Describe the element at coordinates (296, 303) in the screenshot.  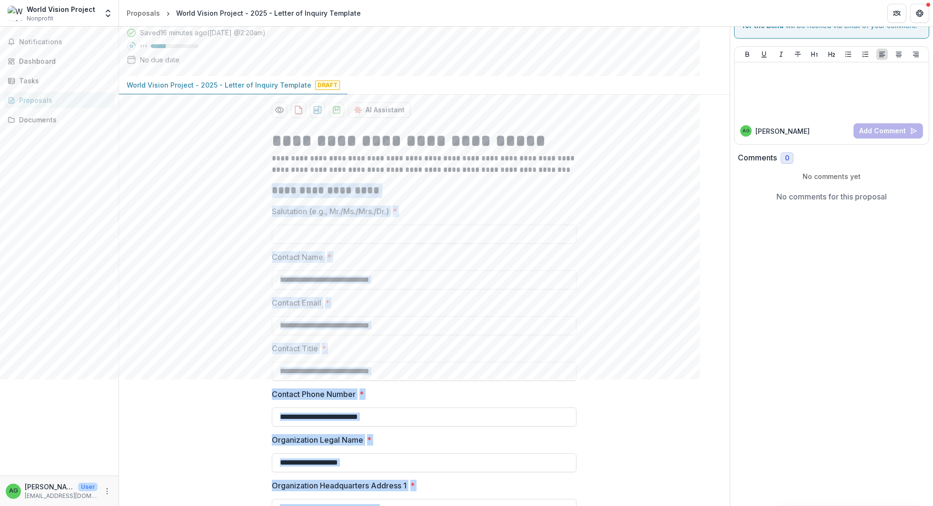
I see `p: Contact Email` at that location.